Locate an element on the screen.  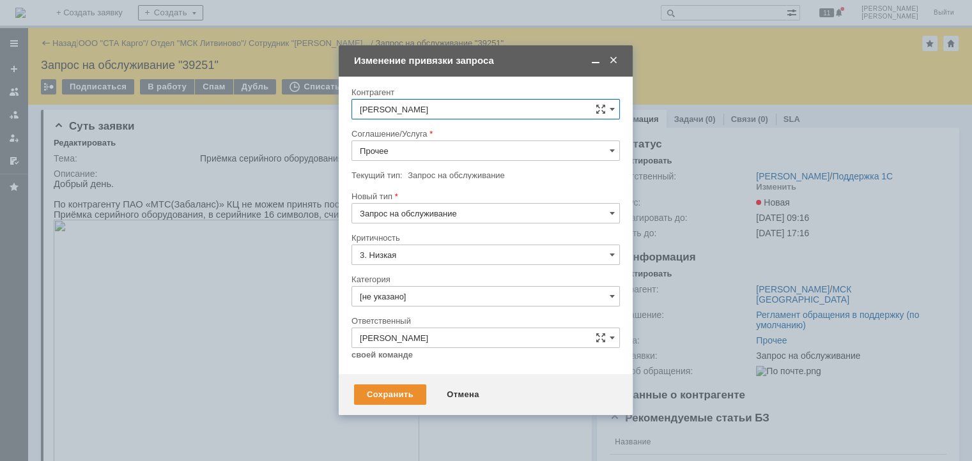
div: Категория is located at coordinates (484, 279).